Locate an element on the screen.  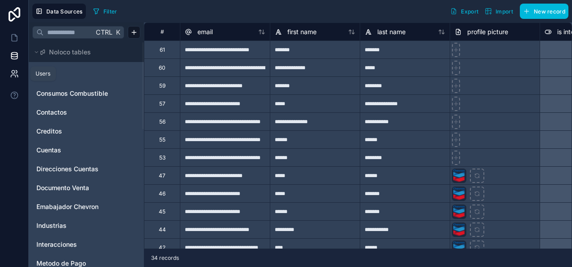
div: 45 is located at coordinates (162, 212).